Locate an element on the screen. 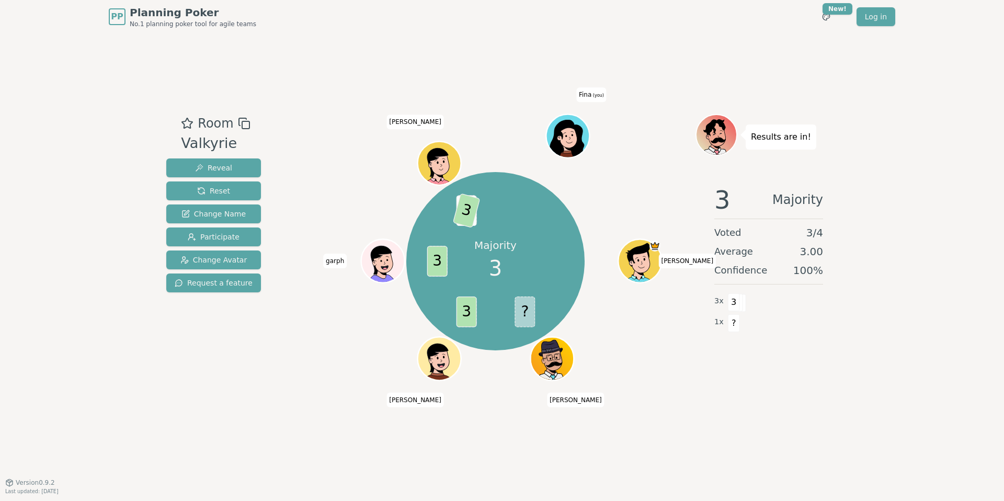  span: Participate is located at coordinates (213, 237).